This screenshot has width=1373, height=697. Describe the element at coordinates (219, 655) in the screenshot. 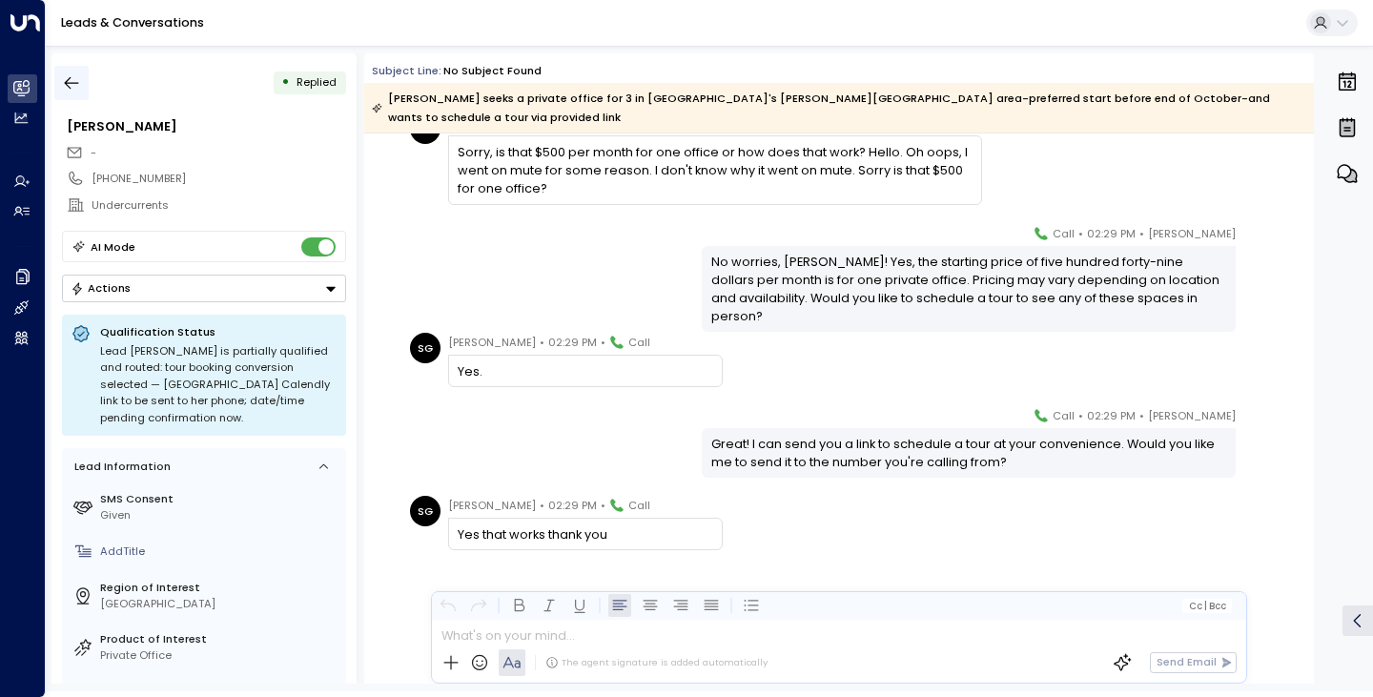

I see `div: Private Office` at that location.